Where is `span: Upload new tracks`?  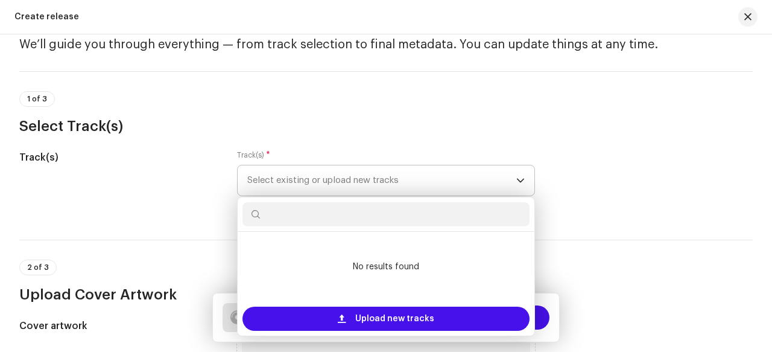
span: Upload new tracks is located at coordinates (394, 318).